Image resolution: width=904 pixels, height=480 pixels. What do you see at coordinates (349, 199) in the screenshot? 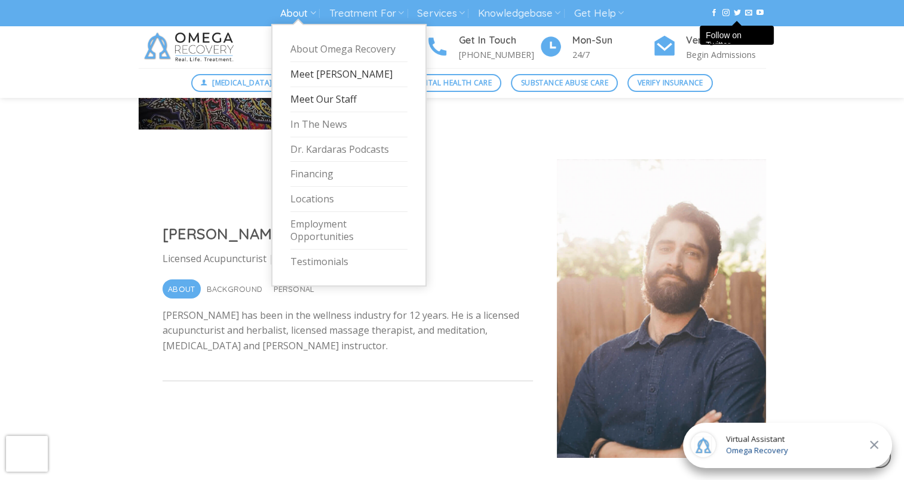
I see `a: Locations` at bounding box center [349, 199].